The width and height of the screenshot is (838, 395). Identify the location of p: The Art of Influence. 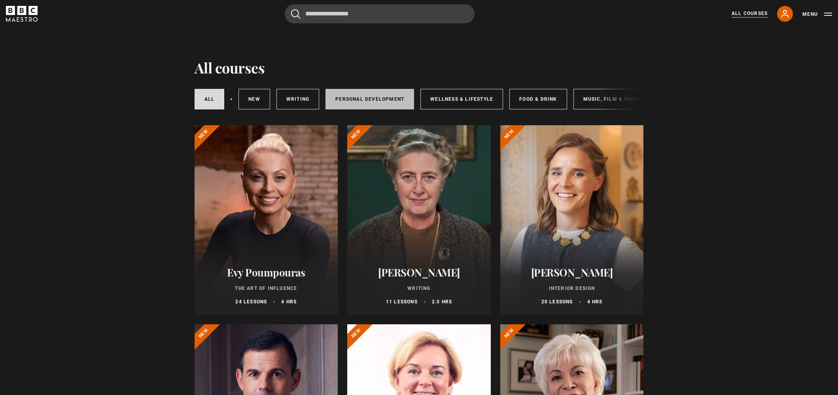
(266, 289).